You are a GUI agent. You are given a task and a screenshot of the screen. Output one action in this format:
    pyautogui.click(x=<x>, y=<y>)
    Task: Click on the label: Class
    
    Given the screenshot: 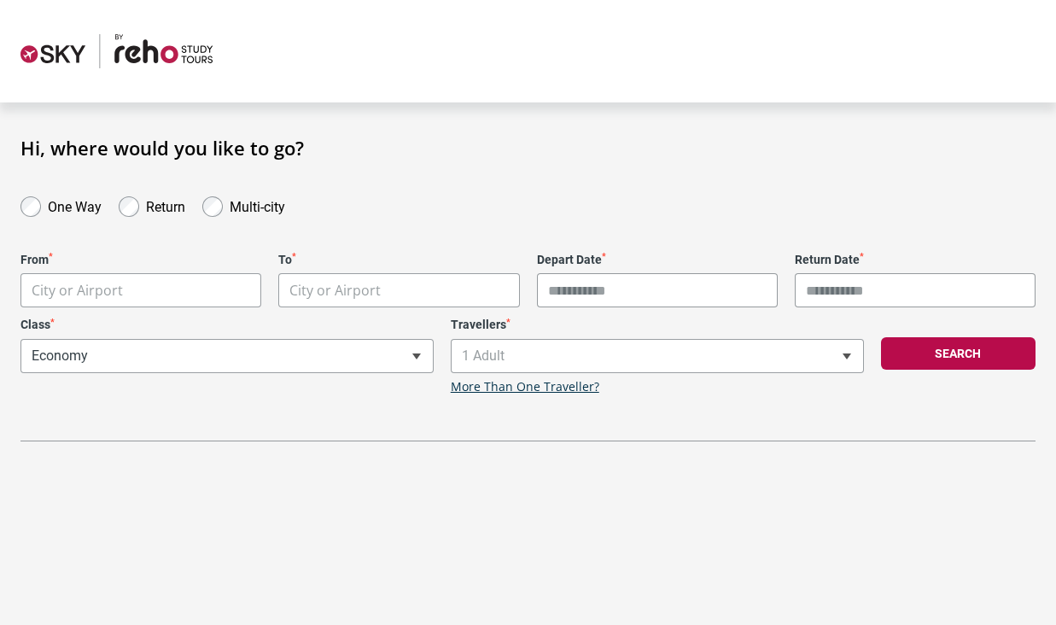 What is the action you would take?
    pyautogui.click(x=227, y=325)
    